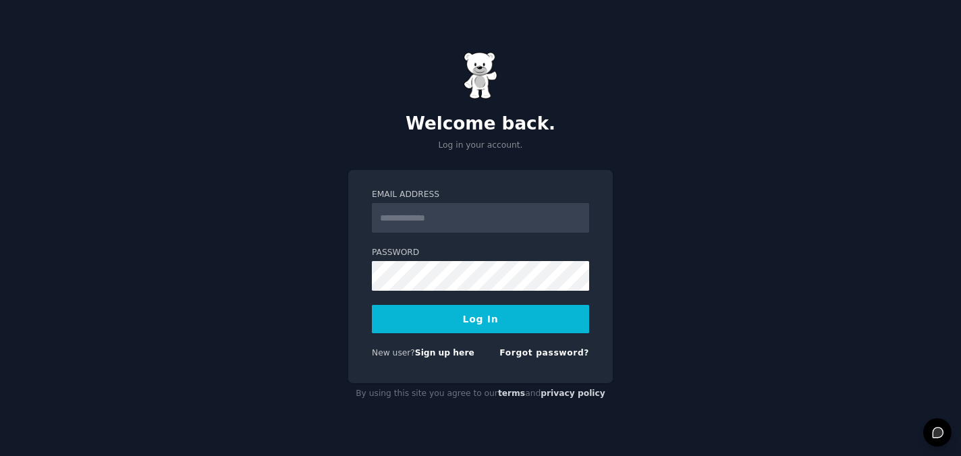 This screenshot has height=456, width=961. I want to click on span: New user?, so click(393, 353).